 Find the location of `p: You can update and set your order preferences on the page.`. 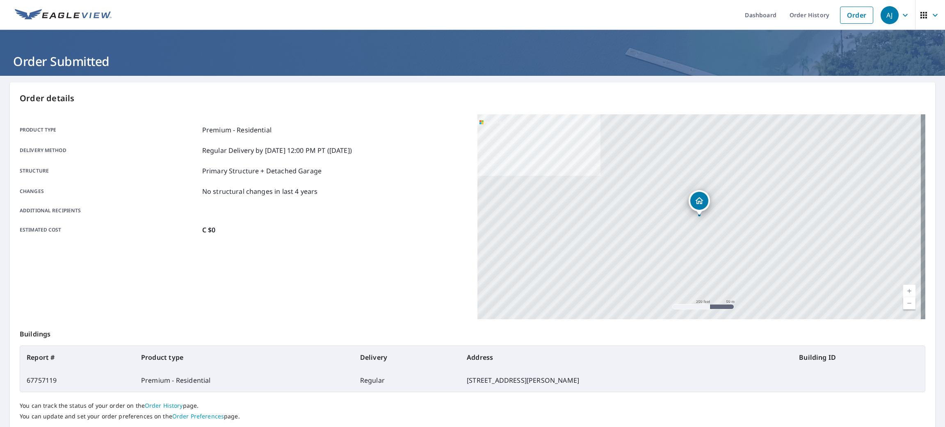

p: You can update and set your order preferences on the page. is located at coordinates (472, 417).